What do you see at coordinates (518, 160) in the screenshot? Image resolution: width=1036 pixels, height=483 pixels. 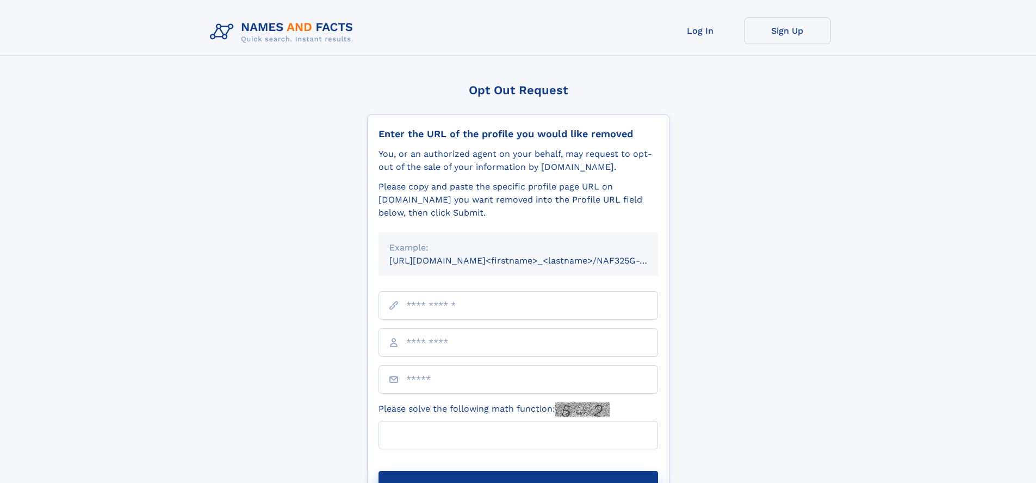 I see `div: You, or an authorized agent on your behalf, may request to opt-out of the sale of your informatio...` at bounding box center [518, 160].